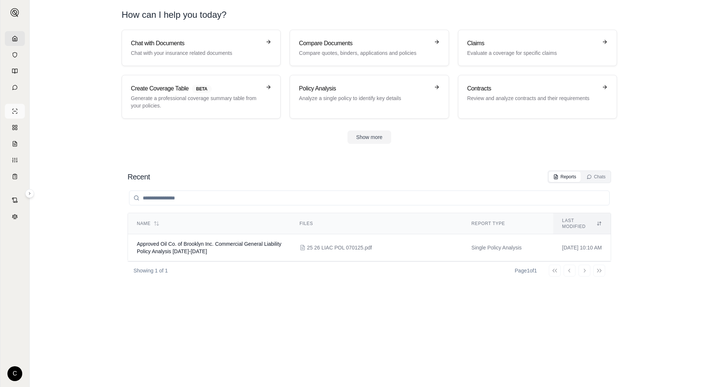  I want to click on a: ContractsReview and analyze contracts and their requirements, so click(537, 97).